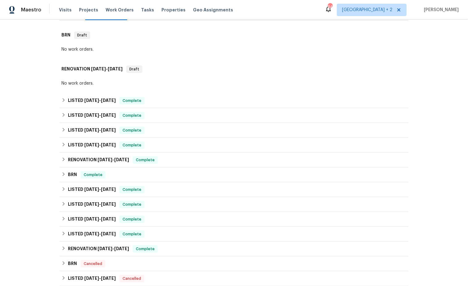 This screenshot has width=468, height=286. Describe the element at coordinates (119, 10) in the screenshot. I see `span: Work Orders` at that location.